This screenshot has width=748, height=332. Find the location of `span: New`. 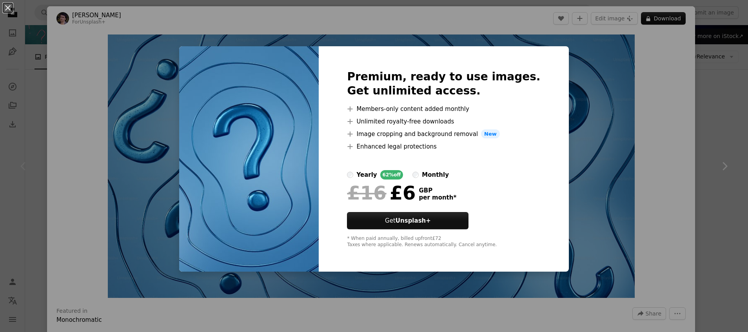

span: New is located at coordinates (490, 134).